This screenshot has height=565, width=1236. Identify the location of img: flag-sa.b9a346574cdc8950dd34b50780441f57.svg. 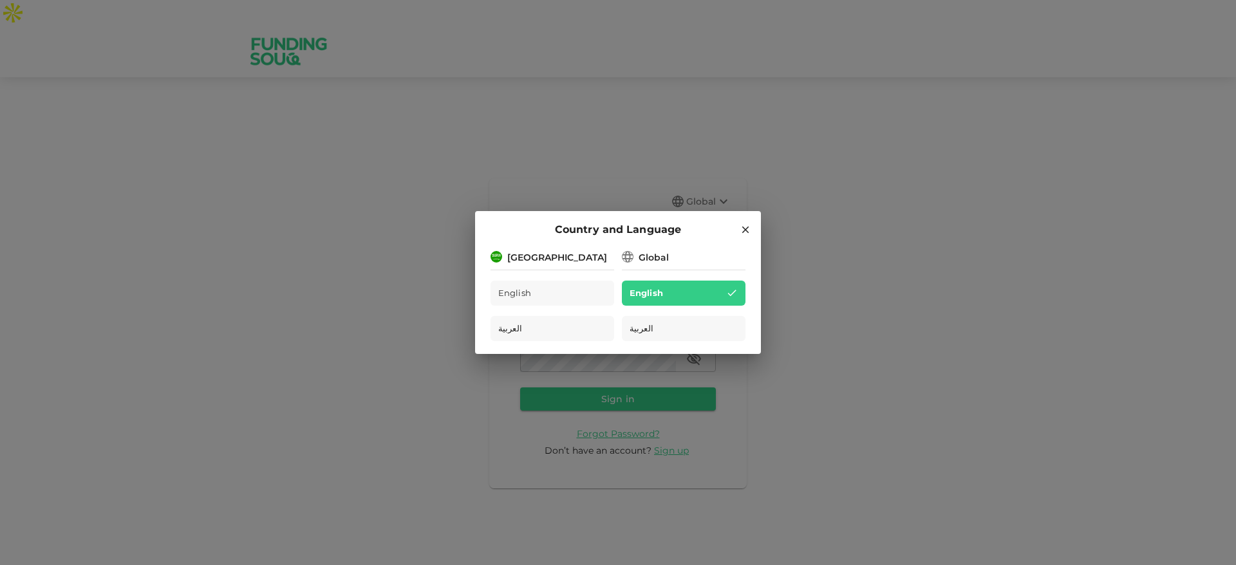
(496, 257).